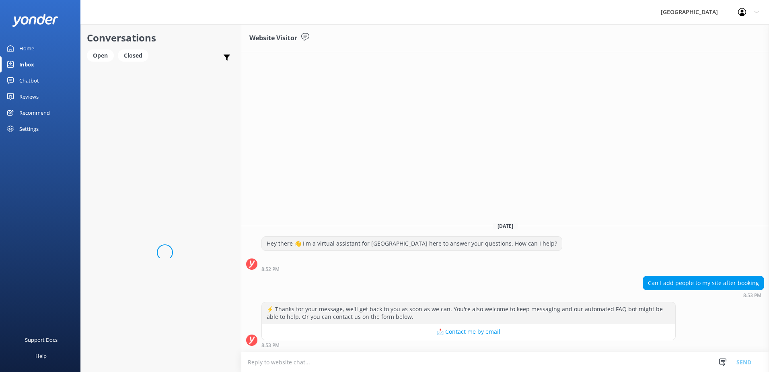 This screenshot has width=769, height=372. Describe the element at coordinates (161, 38) in the screenshot. I see `h2: Conversations` at that location.